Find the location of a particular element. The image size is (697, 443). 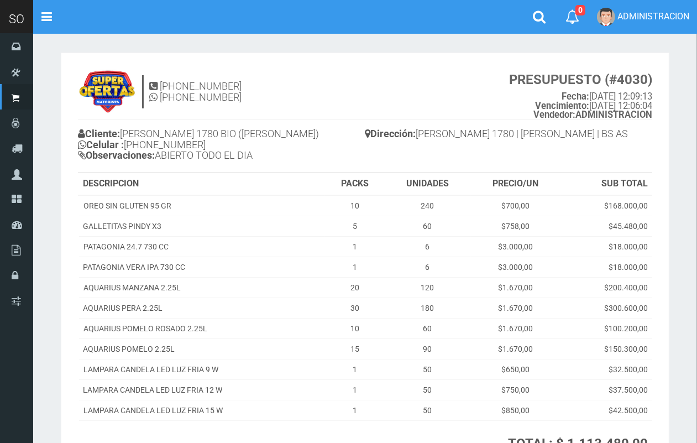

td: AQUARIUS POMELO 2.25L is located at coordinates (201, 349).